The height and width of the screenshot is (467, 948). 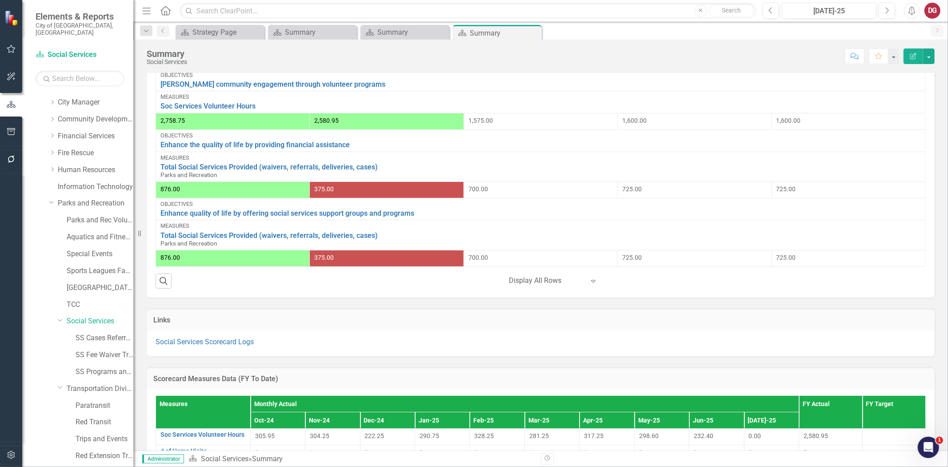 What do you see at coordinates (96, 136) in the screenshot?
I see `a: Financial Services` at bounding box center [96, 136].